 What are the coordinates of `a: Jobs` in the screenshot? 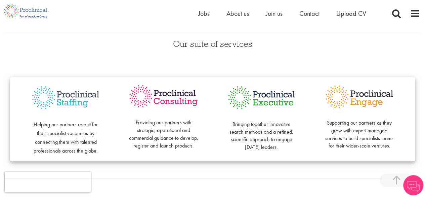 It's located at (204, 13).